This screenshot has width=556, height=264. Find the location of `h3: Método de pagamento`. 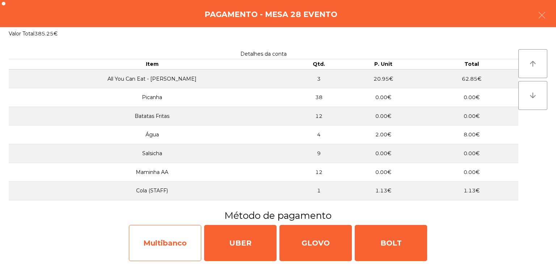

h3: Método de pagamento is located at coordinates (278, 216).